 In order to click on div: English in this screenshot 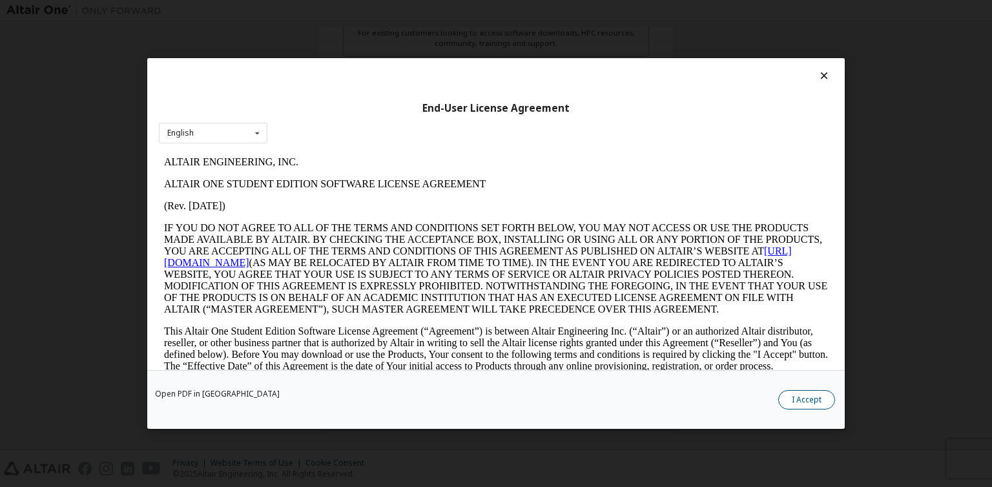, I will do `click(180, 133)`.